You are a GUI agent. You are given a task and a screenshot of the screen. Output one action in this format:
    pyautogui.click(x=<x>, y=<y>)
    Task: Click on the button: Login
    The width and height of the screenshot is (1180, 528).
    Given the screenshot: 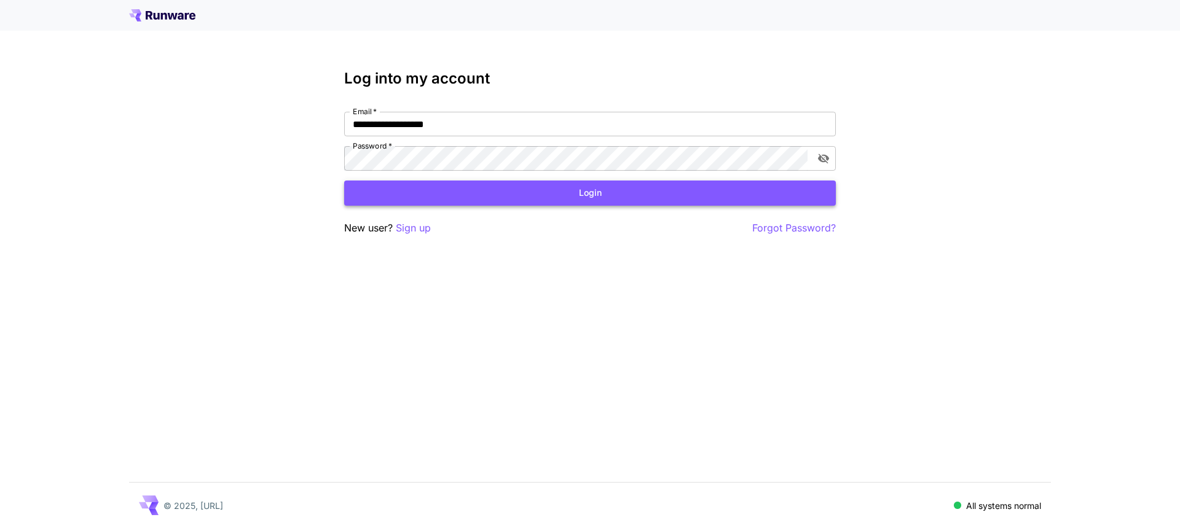 What is the action you would take?
    pyautogui.click(x=590, y=193)
    